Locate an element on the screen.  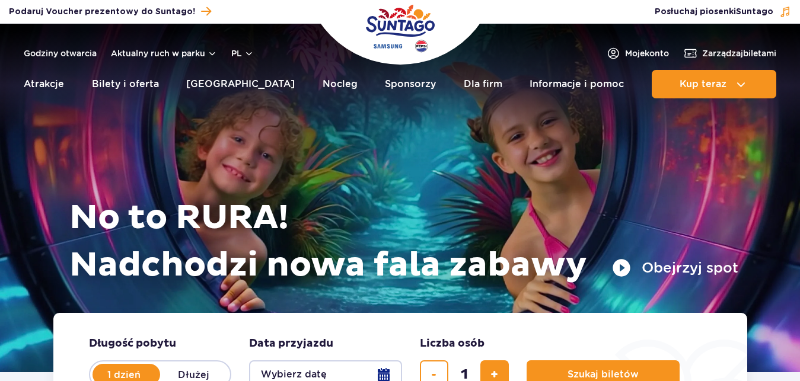
a: Sponsorzy is located at coordinates (410, 84).